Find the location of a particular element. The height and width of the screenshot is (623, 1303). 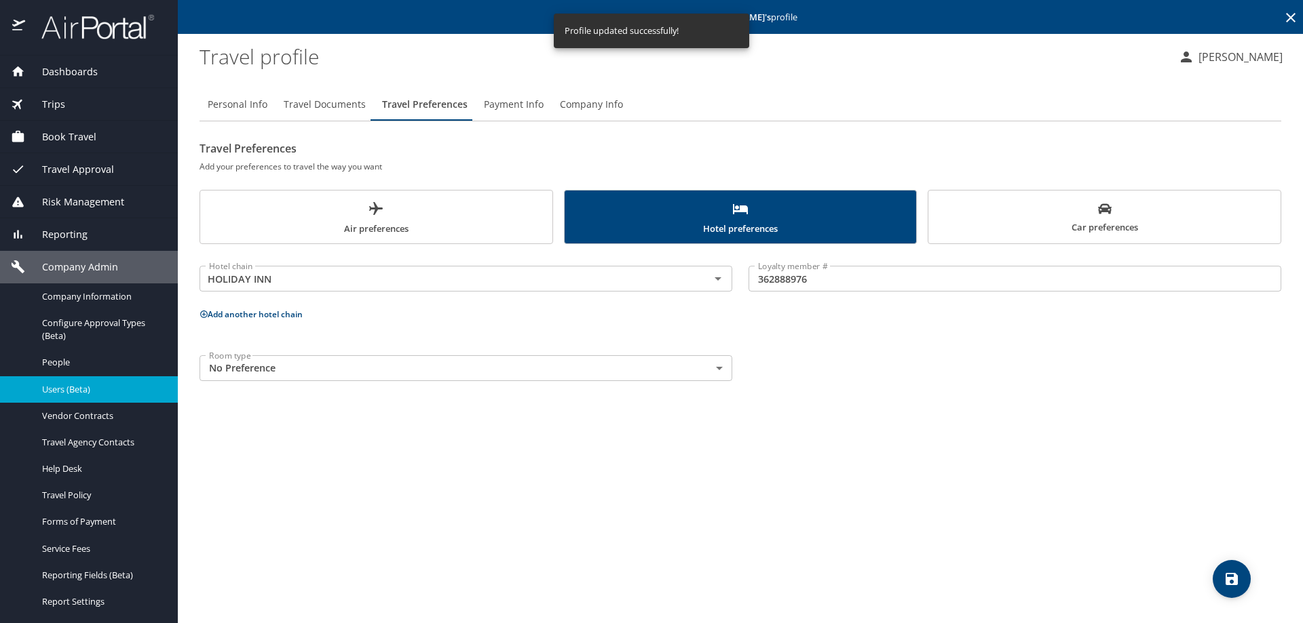

span: Reporting Fields (Beta) is located at coordinates (102, 575).